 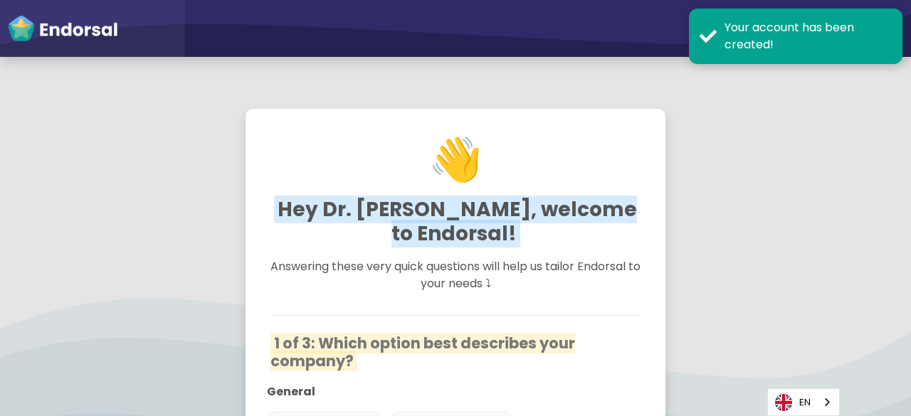 I want to click on img: endorsal-logo-white@2x.png, so click(x=63, y=28).